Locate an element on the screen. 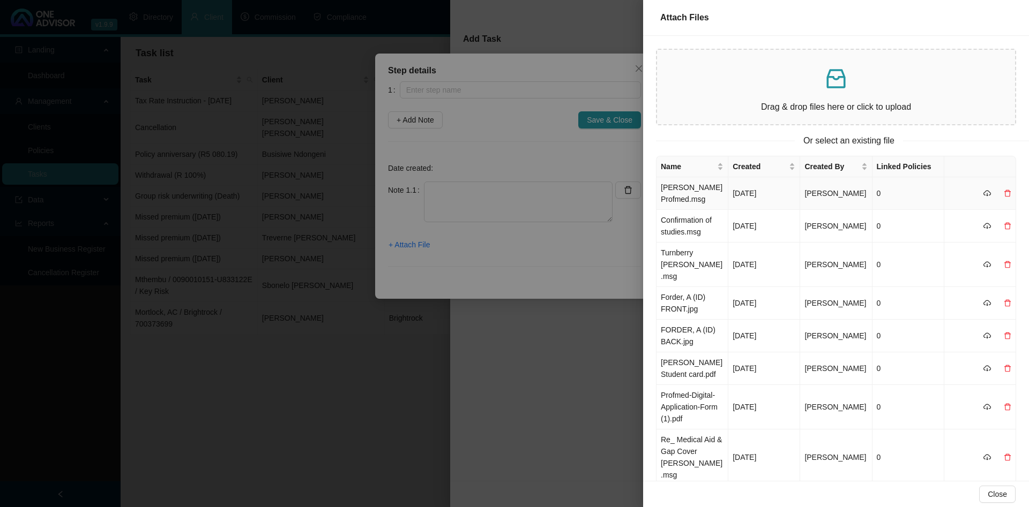  td: Profmed-Digital-Application-Form (1).pdf is located at coordinates (692, 407).